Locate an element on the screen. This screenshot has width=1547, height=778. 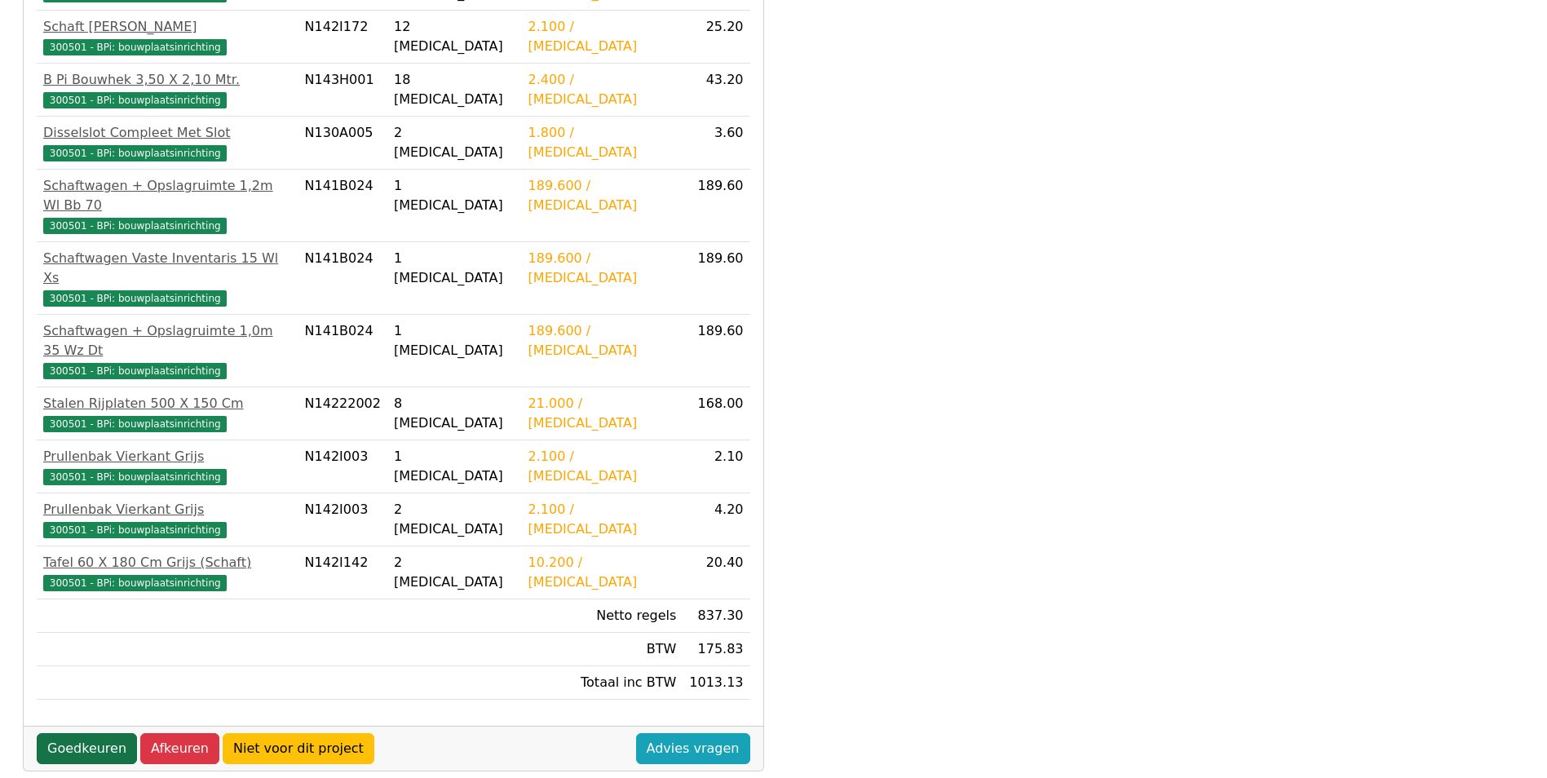
td: 168.00 is located at coordinates (716, 413).